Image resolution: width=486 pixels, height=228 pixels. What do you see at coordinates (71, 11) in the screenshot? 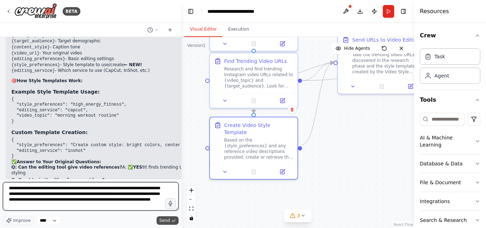
I see `div: BETA` at bounding box center [71, 11].